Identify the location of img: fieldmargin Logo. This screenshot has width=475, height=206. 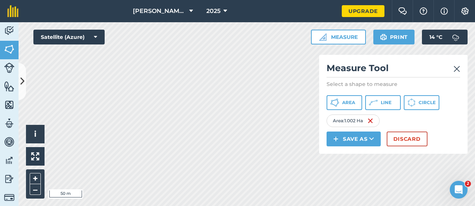
(13, 11).